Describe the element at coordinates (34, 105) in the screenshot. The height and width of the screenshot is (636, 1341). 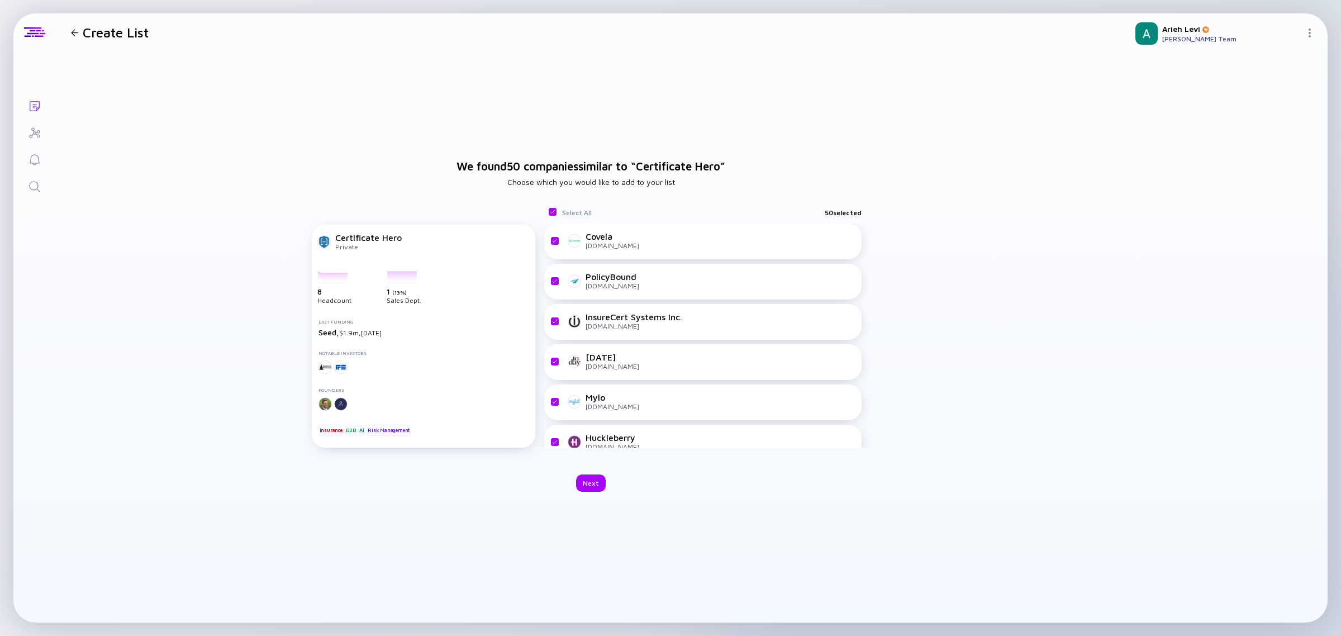
I see `a: Lists` at that location.